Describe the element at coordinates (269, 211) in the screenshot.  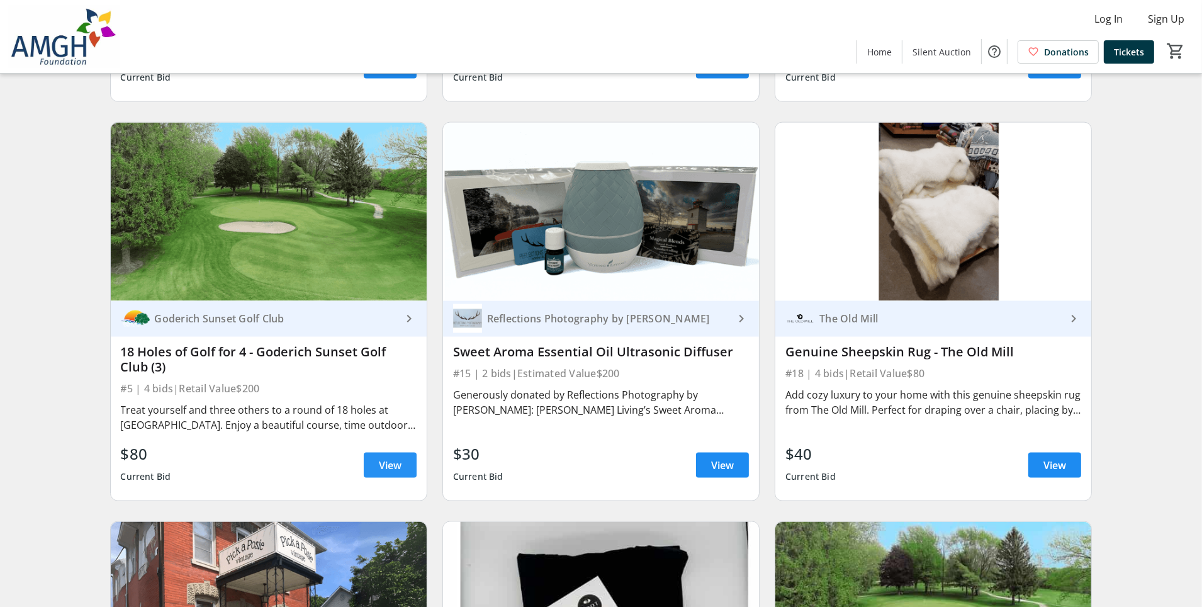
I see `img: 18 Holes of Golf for 4 - Goderich Sunset Golf Club (3)` at that location.